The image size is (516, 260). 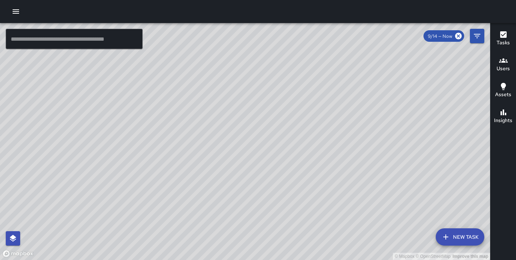 I want to click on div: 9/14 — Now, so click(x=443, y=36).